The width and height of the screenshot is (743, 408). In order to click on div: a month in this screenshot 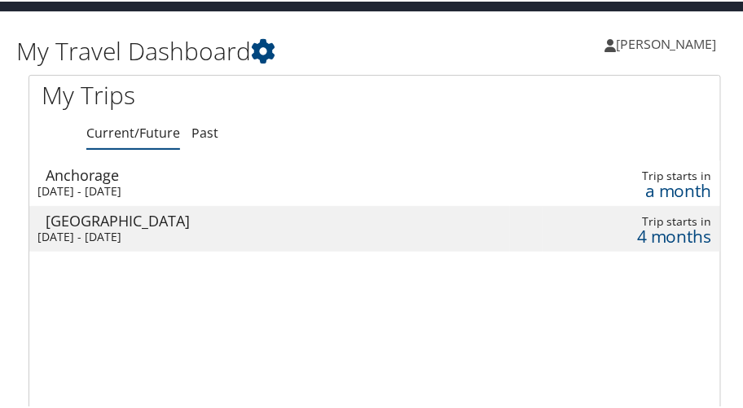, I will do `click(631, 189)`.